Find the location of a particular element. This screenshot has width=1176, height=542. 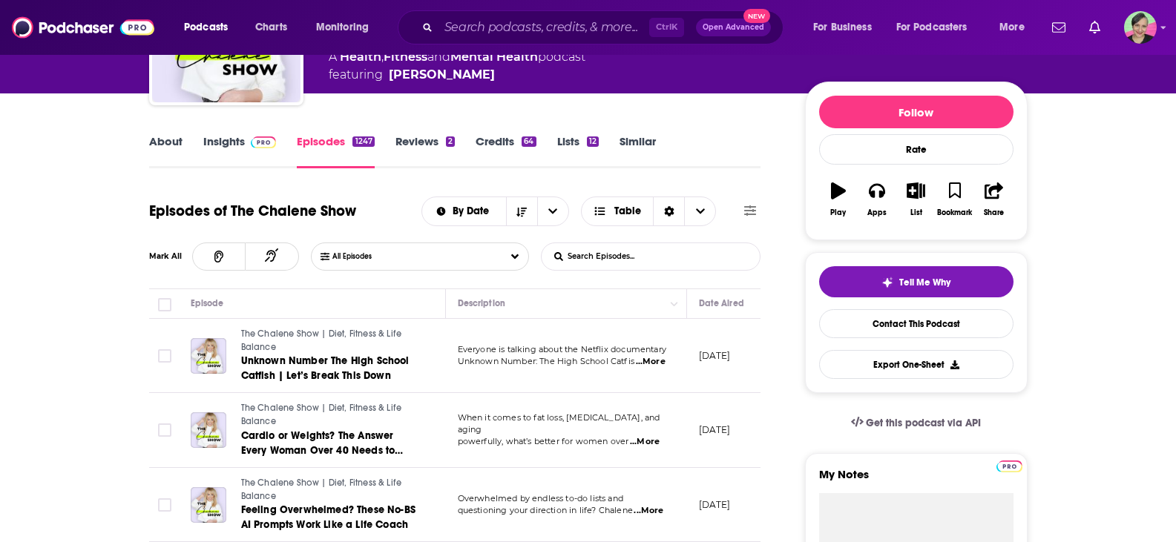

button: Column Actions is located at coordinates (675, 304).